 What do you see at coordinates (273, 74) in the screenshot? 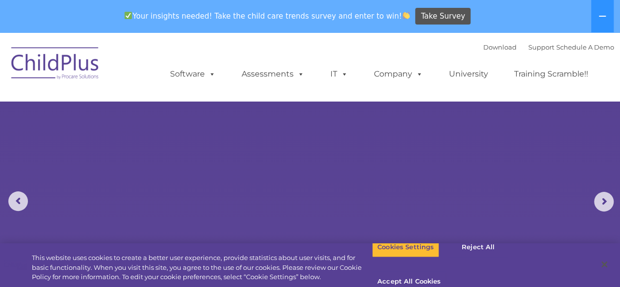
I see `a: Assessments` at bounding box center [273, 74].